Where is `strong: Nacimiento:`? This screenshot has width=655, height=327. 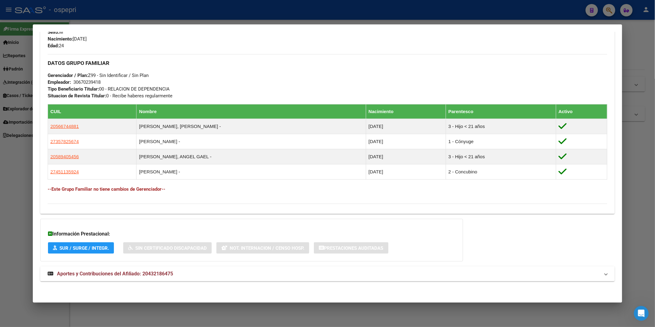
strong: Nacimiento: is located at coordinates (60, 39).